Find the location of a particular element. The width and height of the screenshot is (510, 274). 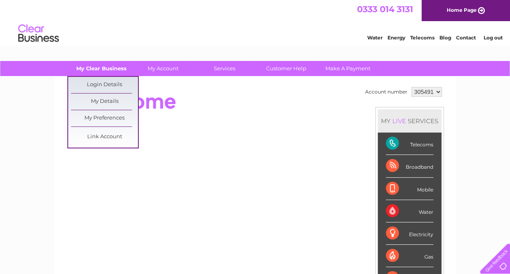

a: Contact is located at coordinates (466, 37).